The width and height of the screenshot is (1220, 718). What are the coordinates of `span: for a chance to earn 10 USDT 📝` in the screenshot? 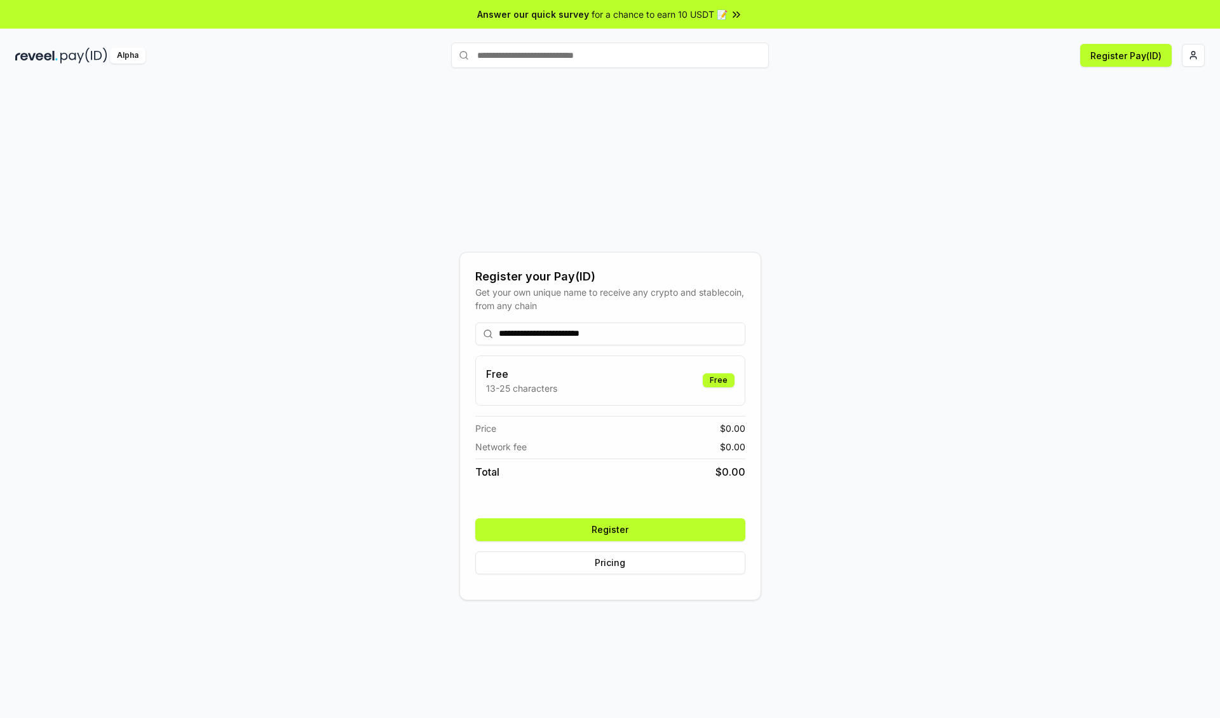 It's located at (660, 14).